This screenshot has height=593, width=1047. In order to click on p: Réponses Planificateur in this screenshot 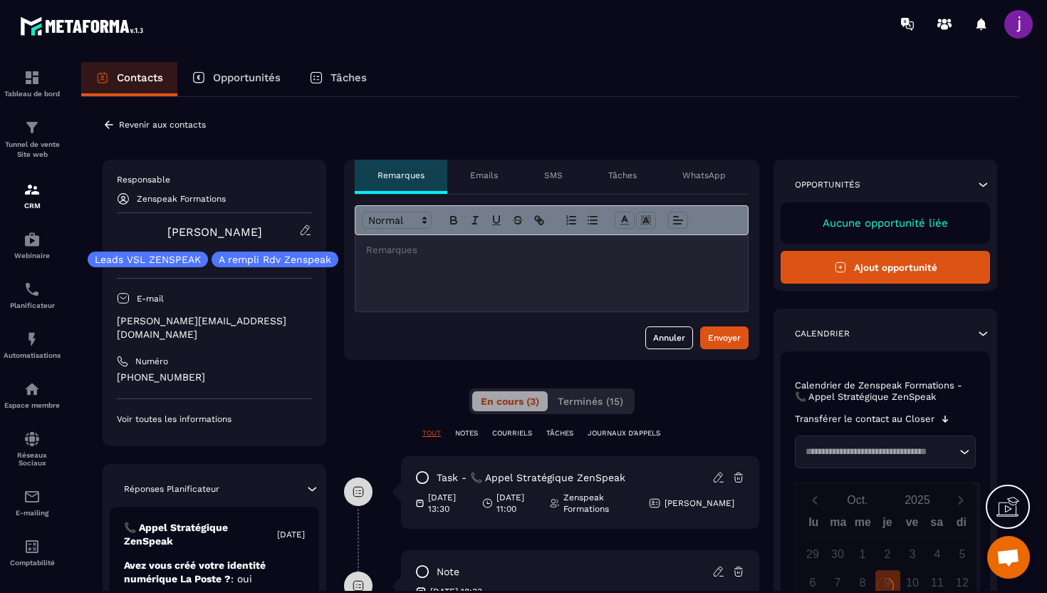, I will do `click(172, 489)`.